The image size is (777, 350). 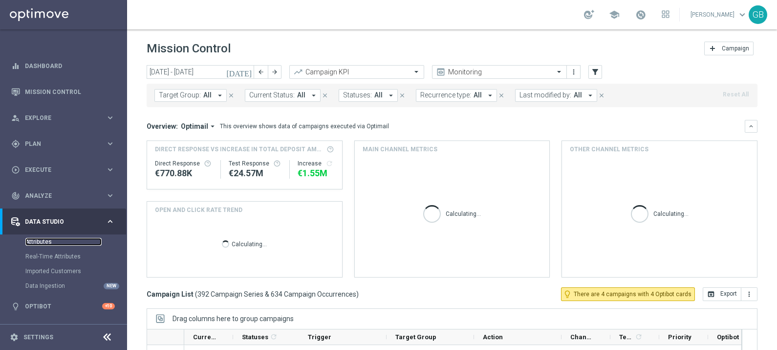 What do you see at coordinates (357, 95) in the screenshot?
I see `span: Statuses:` at bounding box center [357, 95].